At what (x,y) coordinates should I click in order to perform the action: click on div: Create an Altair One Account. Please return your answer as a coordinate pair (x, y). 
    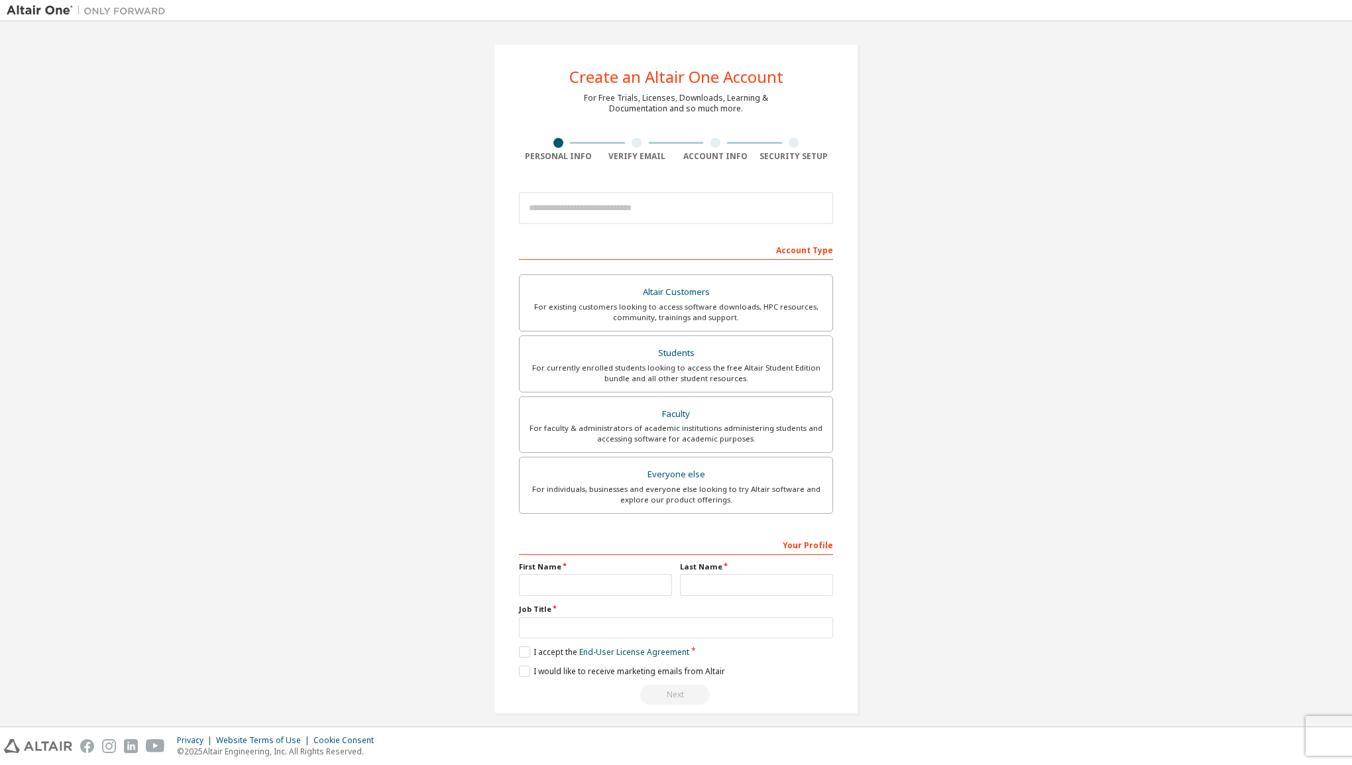
    Looking at the image, I should click on (676, 77).